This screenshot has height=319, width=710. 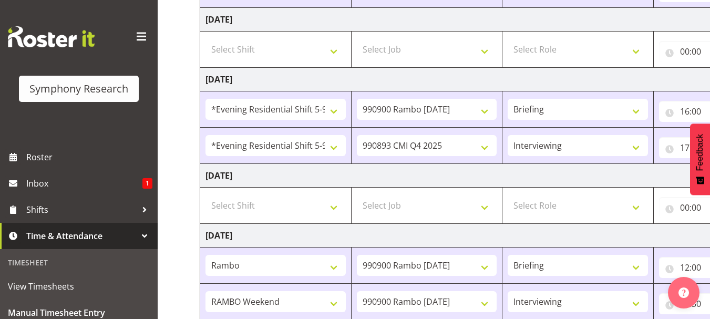 What do you see at coordinates (684, 293) in the screenshot?
I see `img: help-xxl-2.png` at bounding box center [684, 293].